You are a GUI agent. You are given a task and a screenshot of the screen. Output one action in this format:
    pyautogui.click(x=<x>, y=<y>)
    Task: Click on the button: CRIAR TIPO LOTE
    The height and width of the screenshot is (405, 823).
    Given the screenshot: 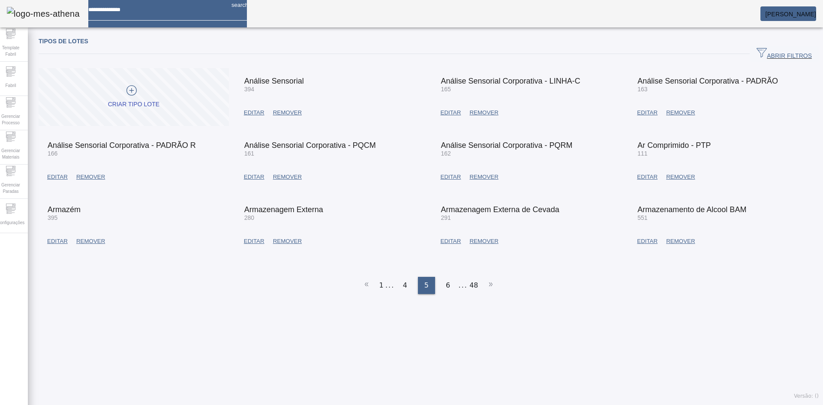 What is the action you would take?
    pyautogui.click(x=134, y=97)
    